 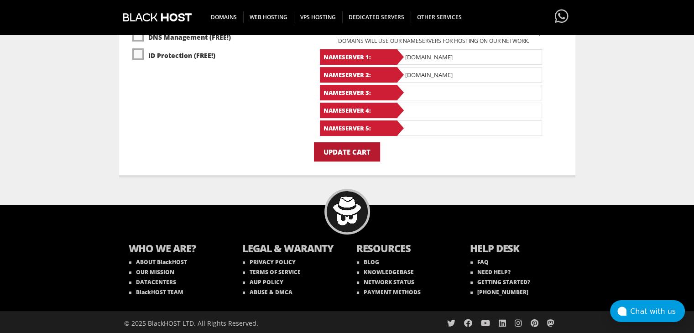 What do you see at coordinates (491, 272) in the screenshot?
I see `a: NEED HELP?` at bounding box center [491, 272].